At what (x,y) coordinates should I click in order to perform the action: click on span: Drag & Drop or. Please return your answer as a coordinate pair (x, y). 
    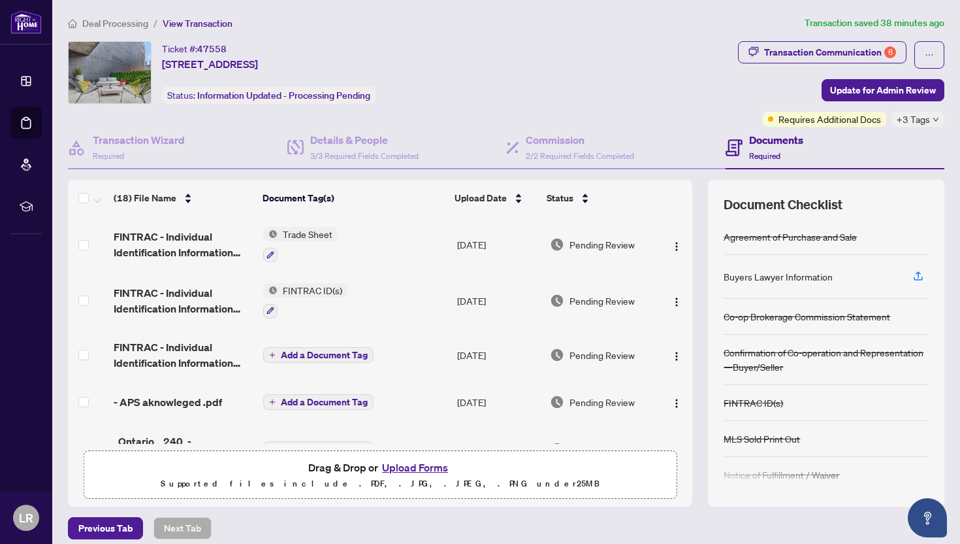
    Looking at the image, I should click on (380, 467).